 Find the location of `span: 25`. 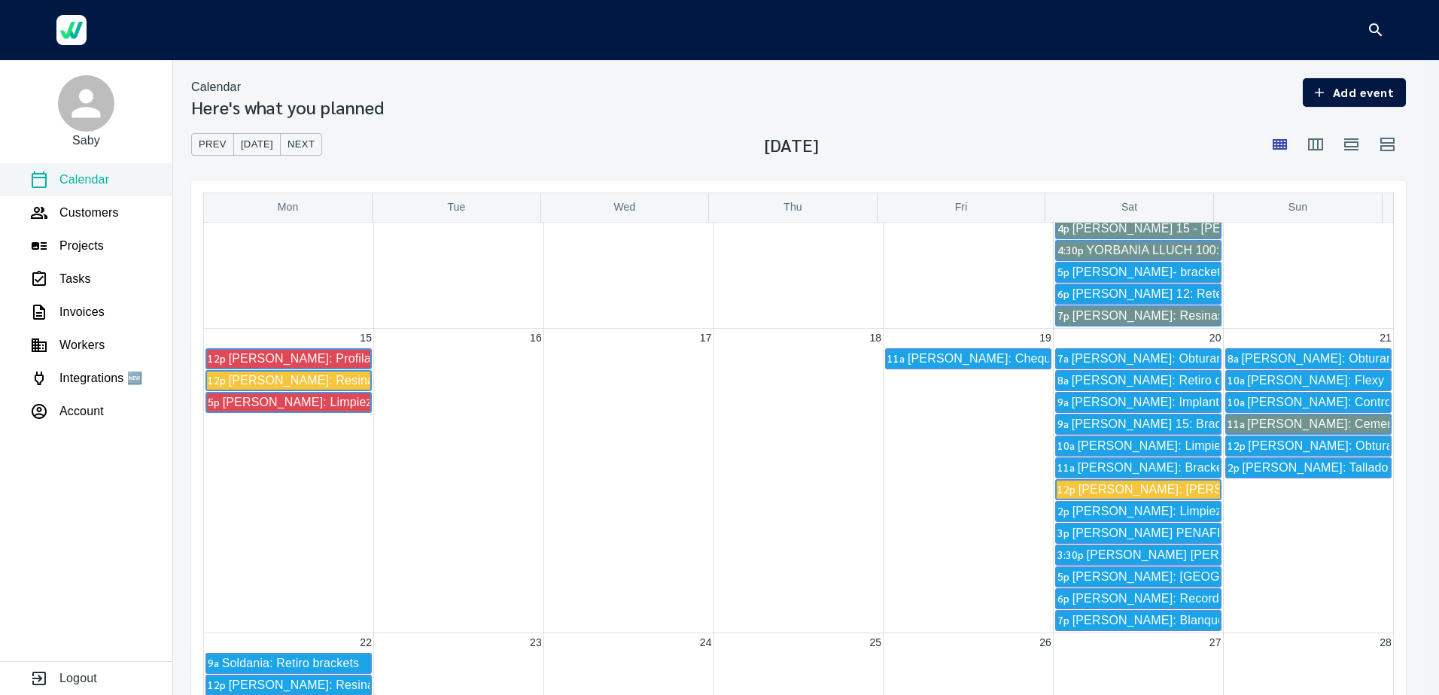

span: 25 is located at coordinates (875, 643).